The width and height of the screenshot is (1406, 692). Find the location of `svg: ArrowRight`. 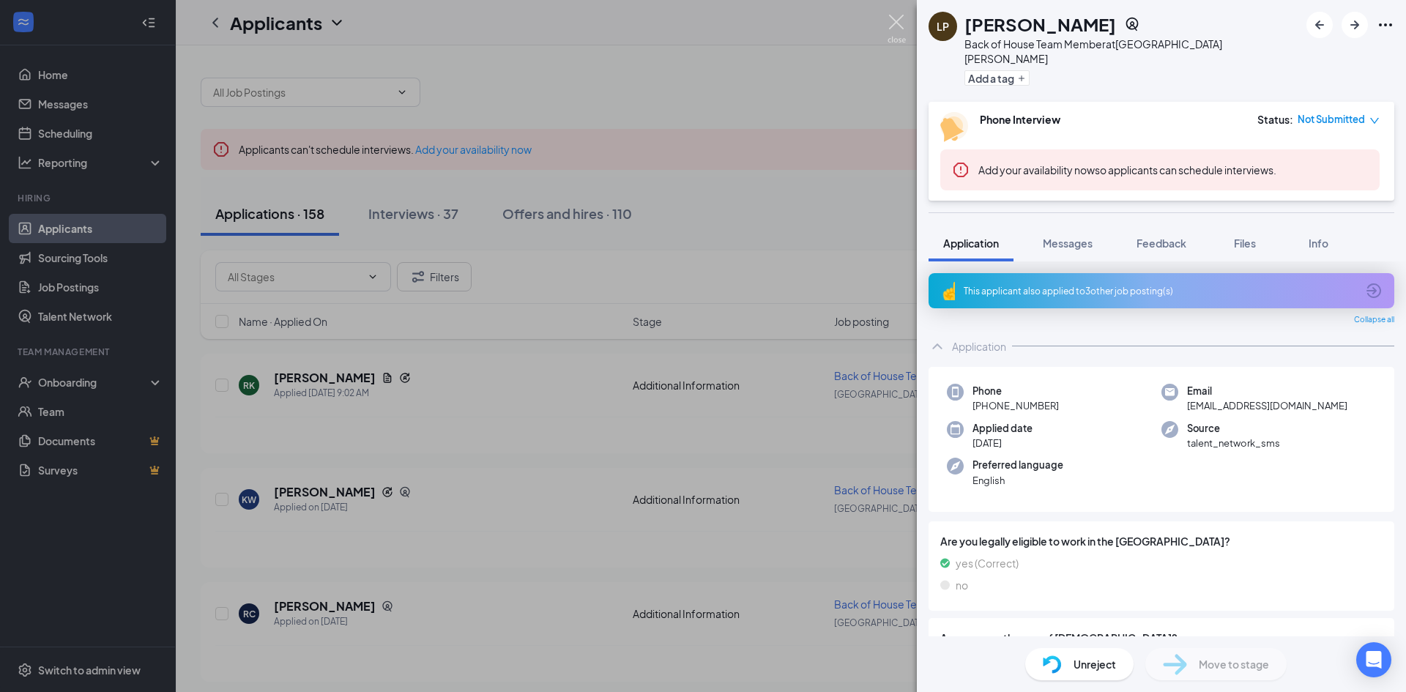

svg: ArrowRight is located at coordinates (1355, 25).